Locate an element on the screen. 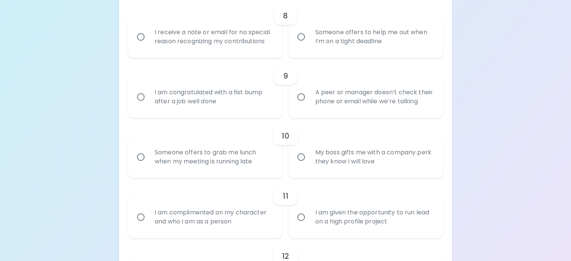  h6: 11 is located at coordinates (286, 196).